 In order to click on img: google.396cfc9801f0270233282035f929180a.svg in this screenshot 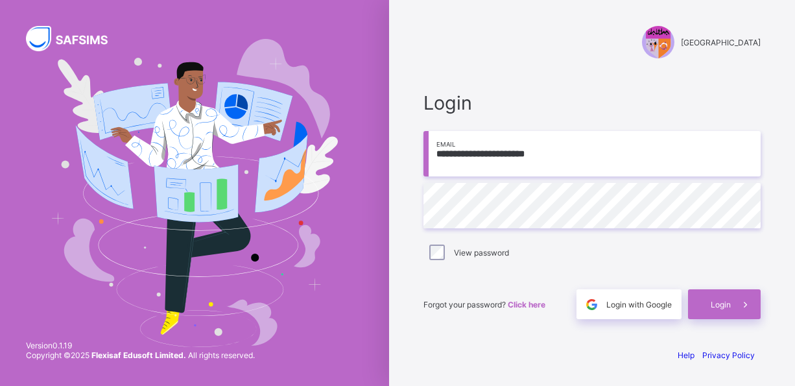, I will do `click(592, 304)`.